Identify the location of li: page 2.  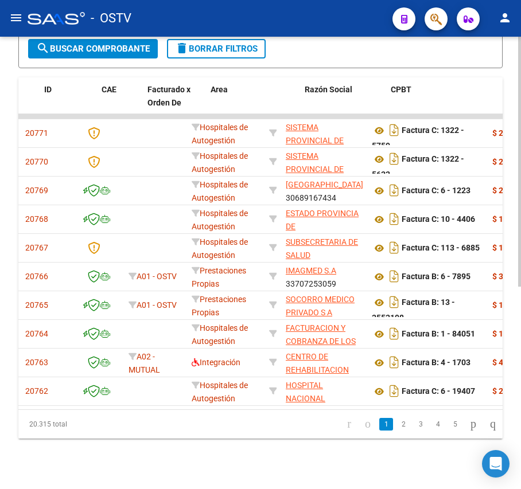
(403, 424).